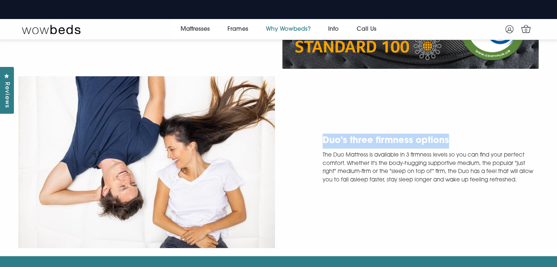 The height and width of the screenshot is (267, 557). Describe the element at coordinates (526, 29) in the screenshot. I see `a: 0` at that location.